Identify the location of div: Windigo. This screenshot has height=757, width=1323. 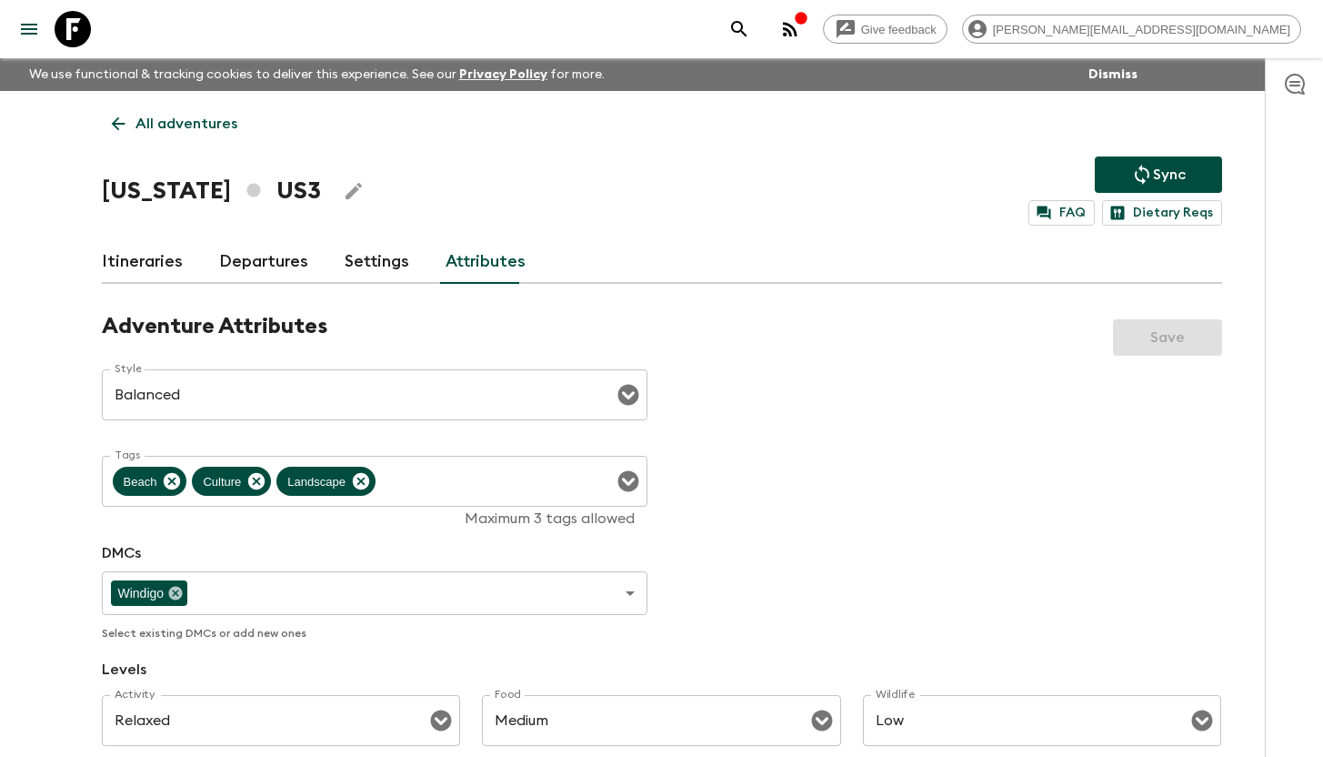
(149, 593).